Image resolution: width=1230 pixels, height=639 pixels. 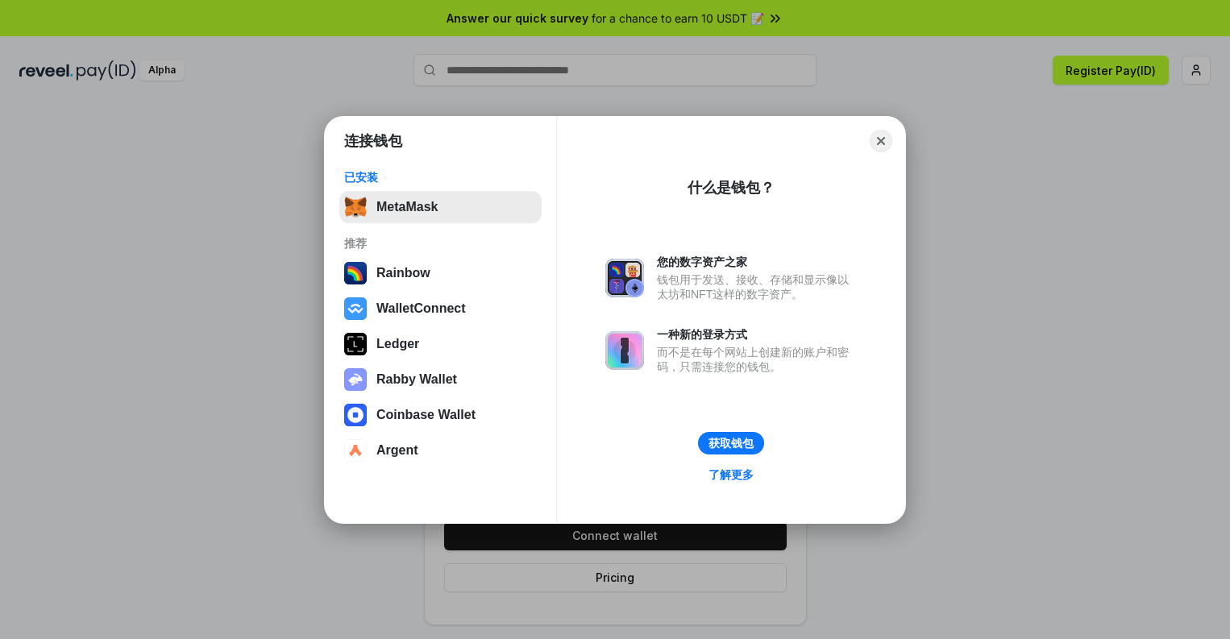 What do you see at coordinates (440, 344) in the screenshot?
I see `button: Ledger` at bounding box center [440, 344].